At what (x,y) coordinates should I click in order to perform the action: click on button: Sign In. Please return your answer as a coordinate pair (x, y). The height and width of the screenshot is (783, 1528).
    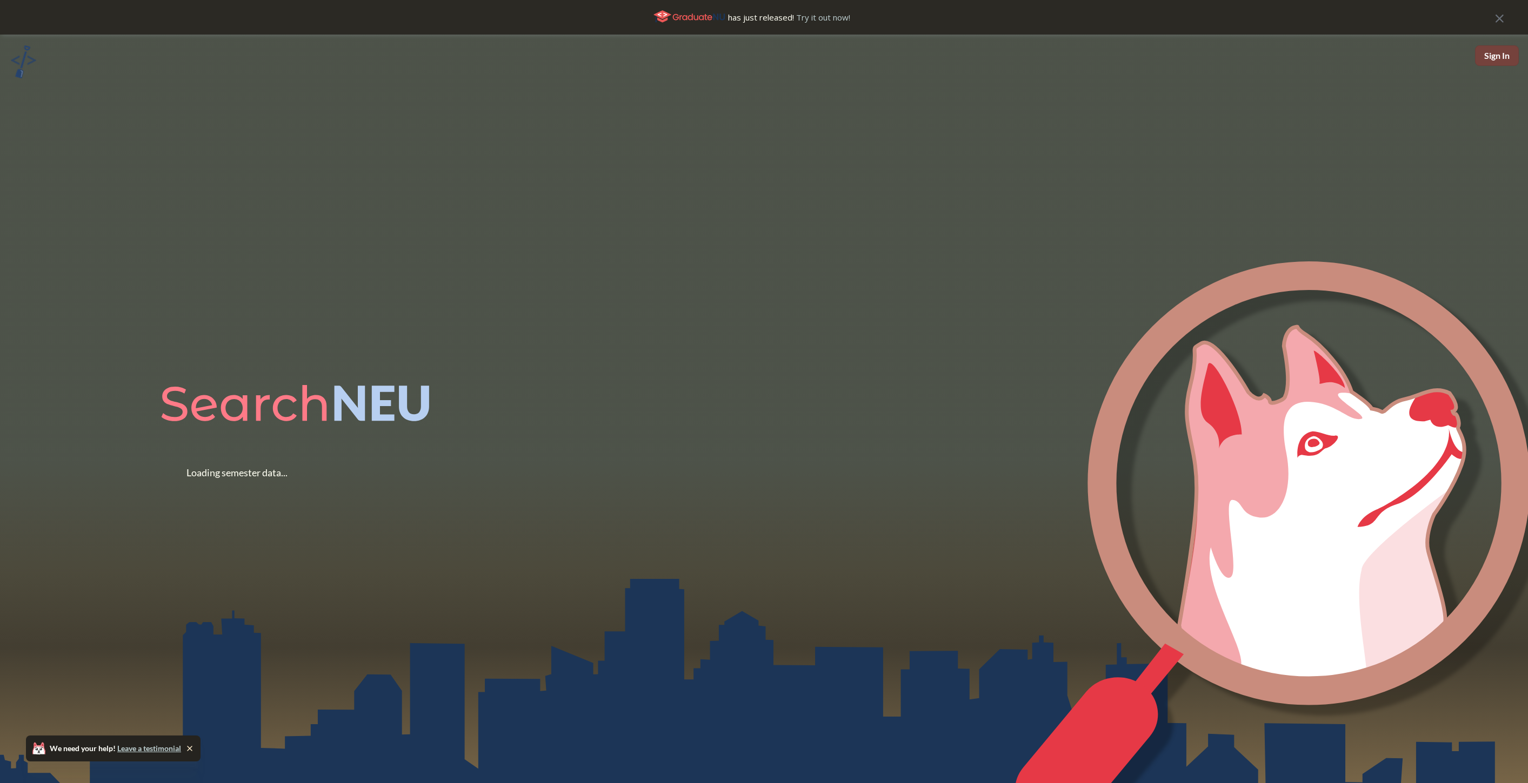
    Looking at the image, I should click on (1496, 56).